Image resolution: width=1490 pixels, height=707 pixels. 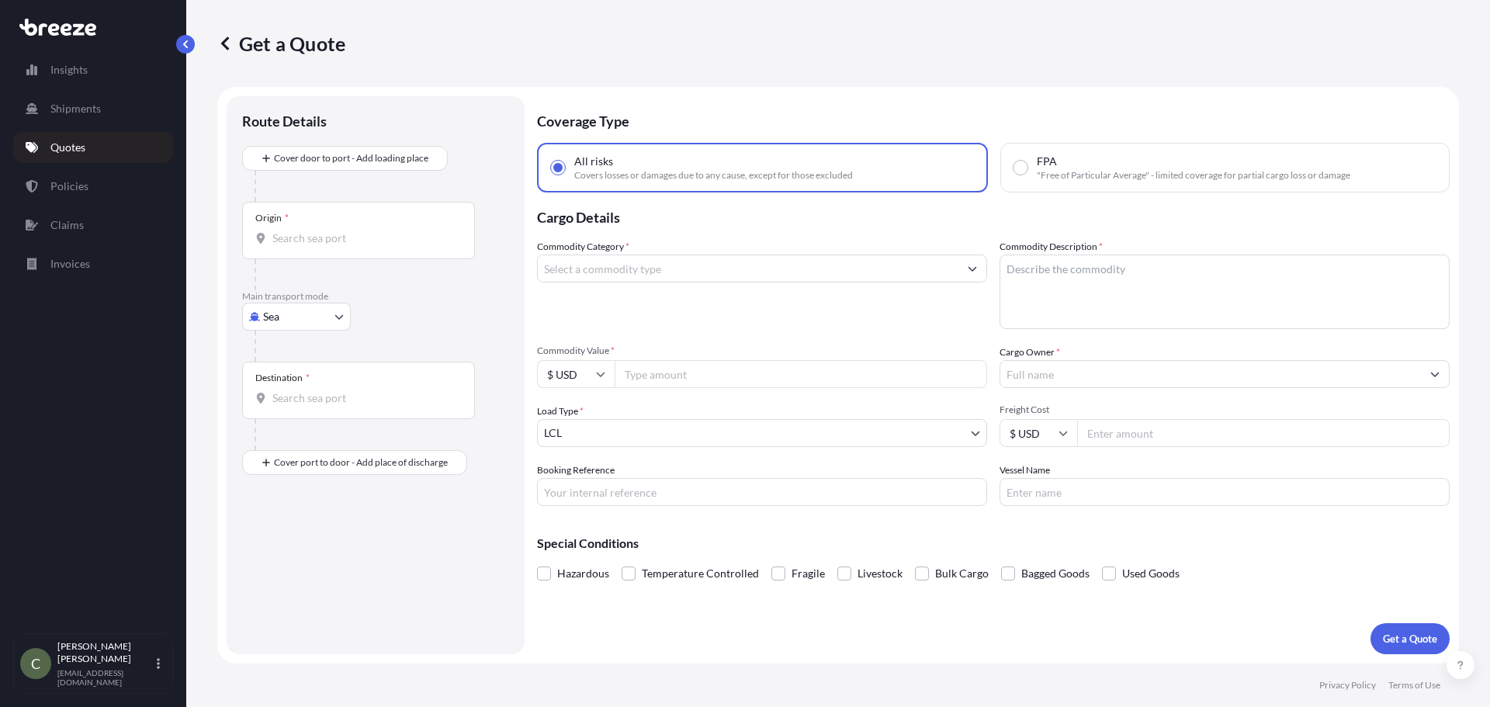 What do you see at coordinates (961, 573) in the screenshot?
I see `span: Bulk Cargo` at bounding box center [961, 573].